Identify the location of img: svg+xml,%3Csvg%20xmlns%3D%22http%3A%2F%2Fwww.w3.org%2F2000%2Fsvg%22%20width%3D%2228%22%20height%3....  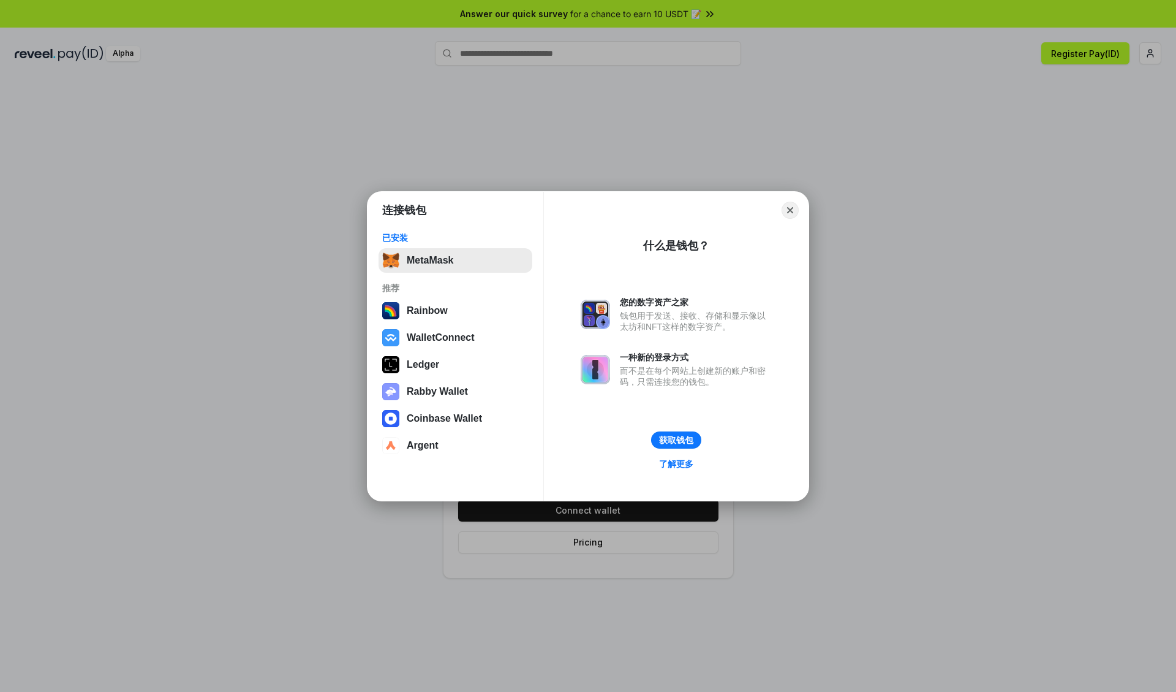
(391, 364).